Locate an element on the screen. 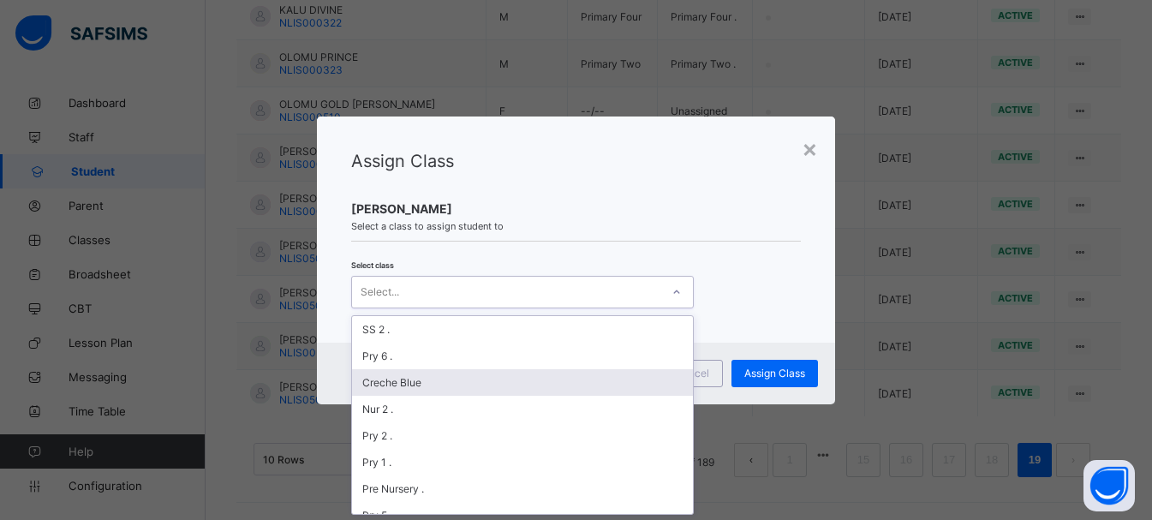  span: Select class is located at coordinates (373, 265).